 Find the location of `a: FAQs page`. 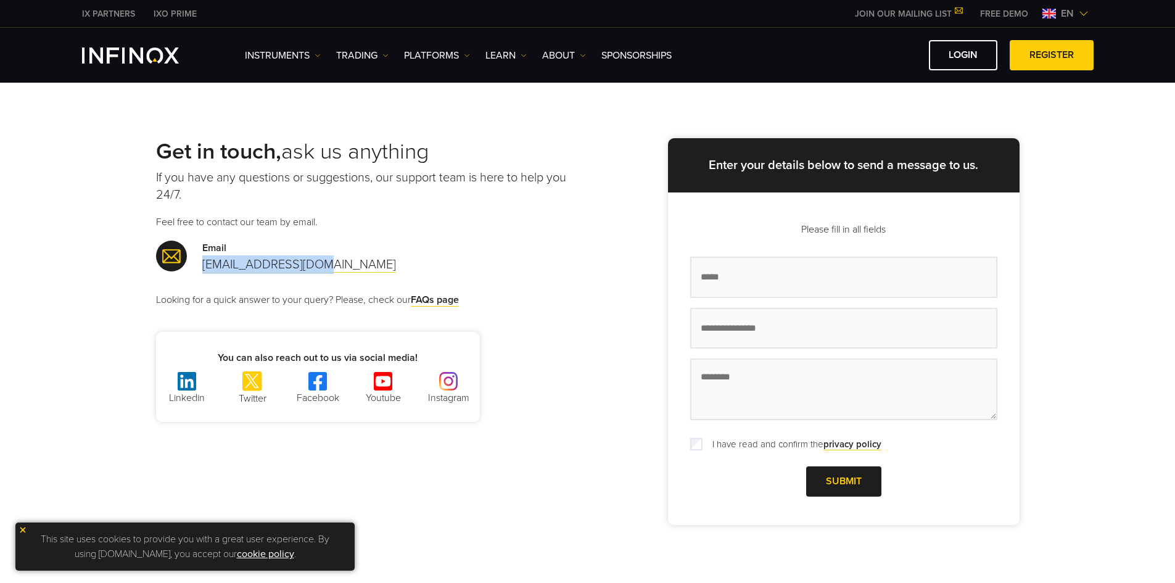

a: FAQs page is located at coordinates (435, 300).